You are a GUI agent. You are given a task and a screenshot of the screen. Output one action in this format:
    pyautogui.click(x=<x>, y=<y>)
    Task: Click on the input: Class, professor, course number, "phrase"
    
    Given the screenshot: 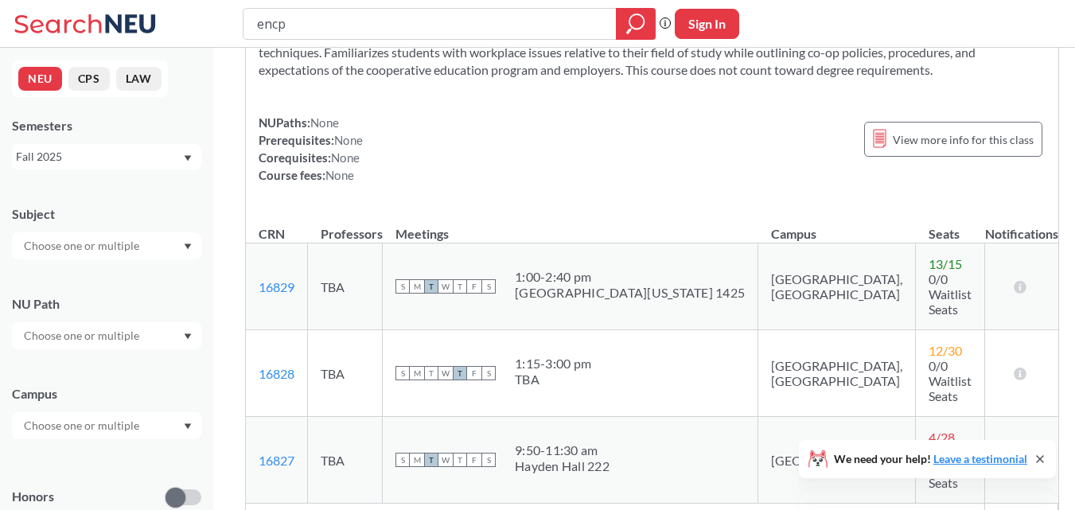 What is the action you would take?
    pyautogui.click(x=430, y=24)
    